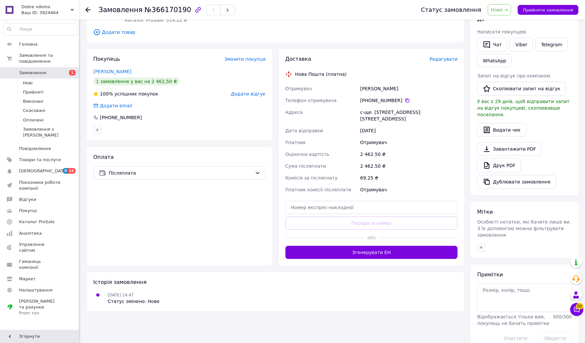 The height and width of the screenshot is (343, 585). Describe the element at coordinates (65, 171) in the screenshot. I see `span: 9` at that location.